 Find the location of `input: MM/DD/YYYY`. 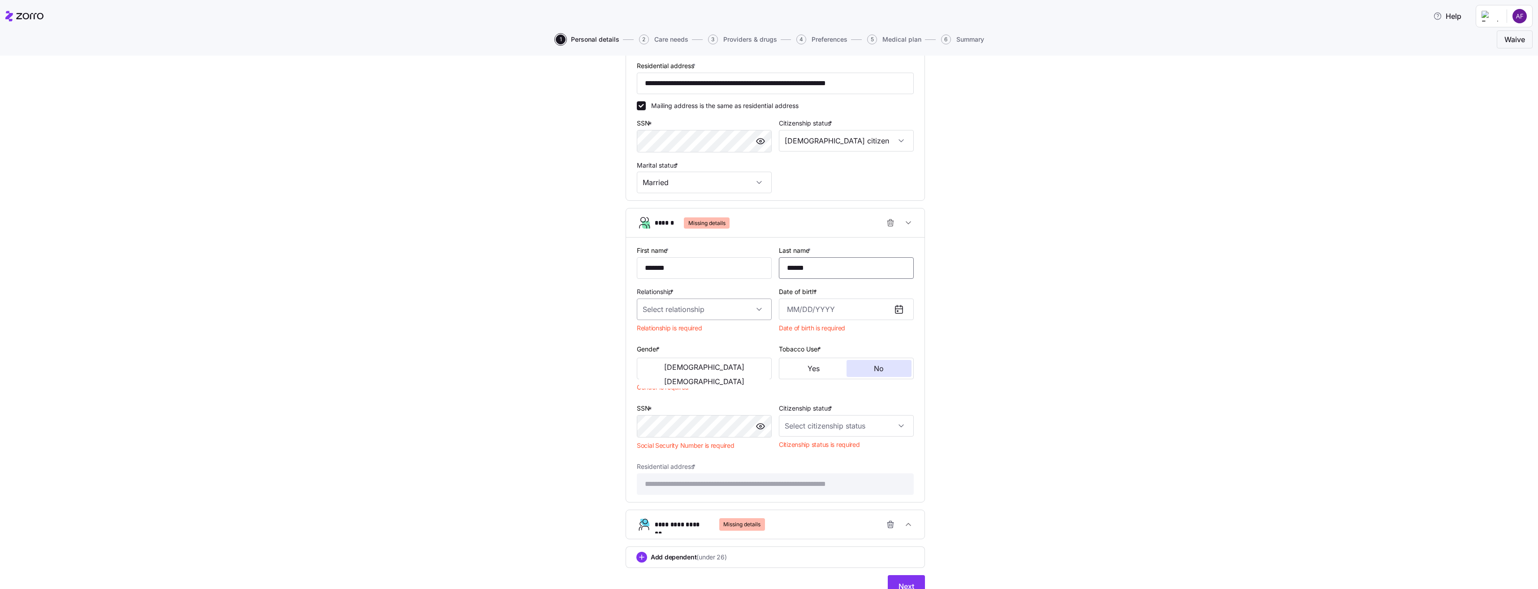

input: MM/DD/YYYY is located at coordinates (846, 309).